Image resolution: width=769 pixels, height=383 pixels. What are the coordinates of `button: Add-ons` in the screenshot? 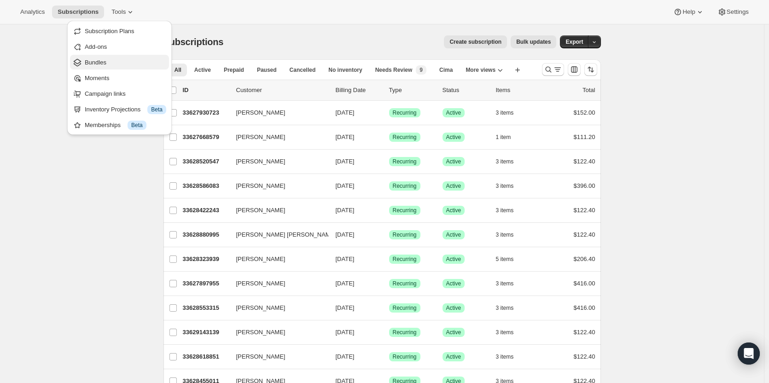 It's located at (119, 46).